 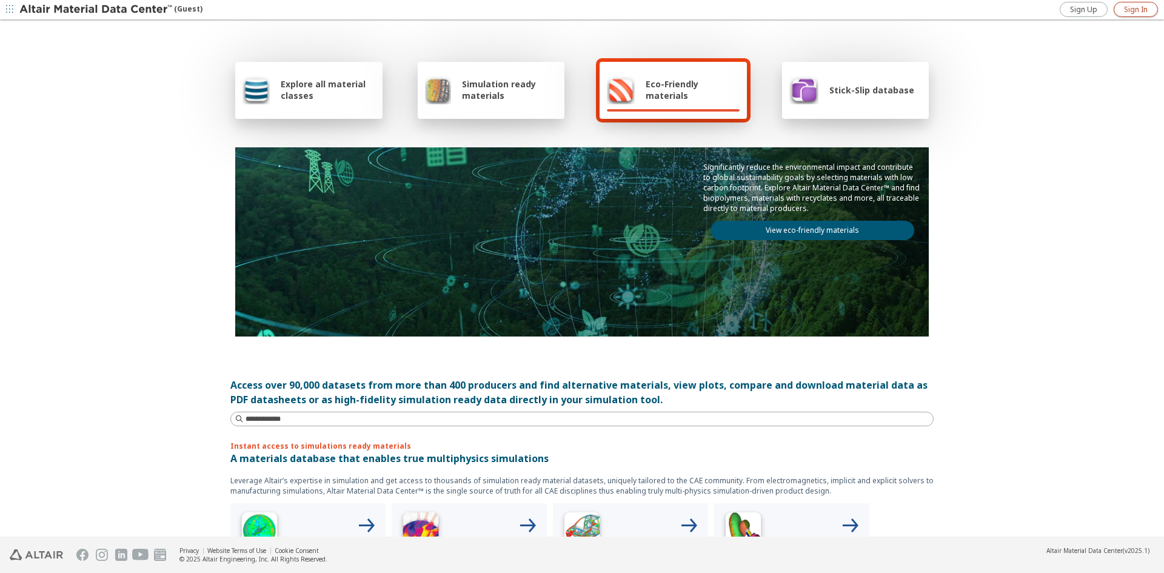 What do you see at coordinates (582, 392) in the screenshot?
I see `div: Access over 90,000 datasets from more than 400 producers and find alternative materials, view plo...` at bounding box center [582, 392].